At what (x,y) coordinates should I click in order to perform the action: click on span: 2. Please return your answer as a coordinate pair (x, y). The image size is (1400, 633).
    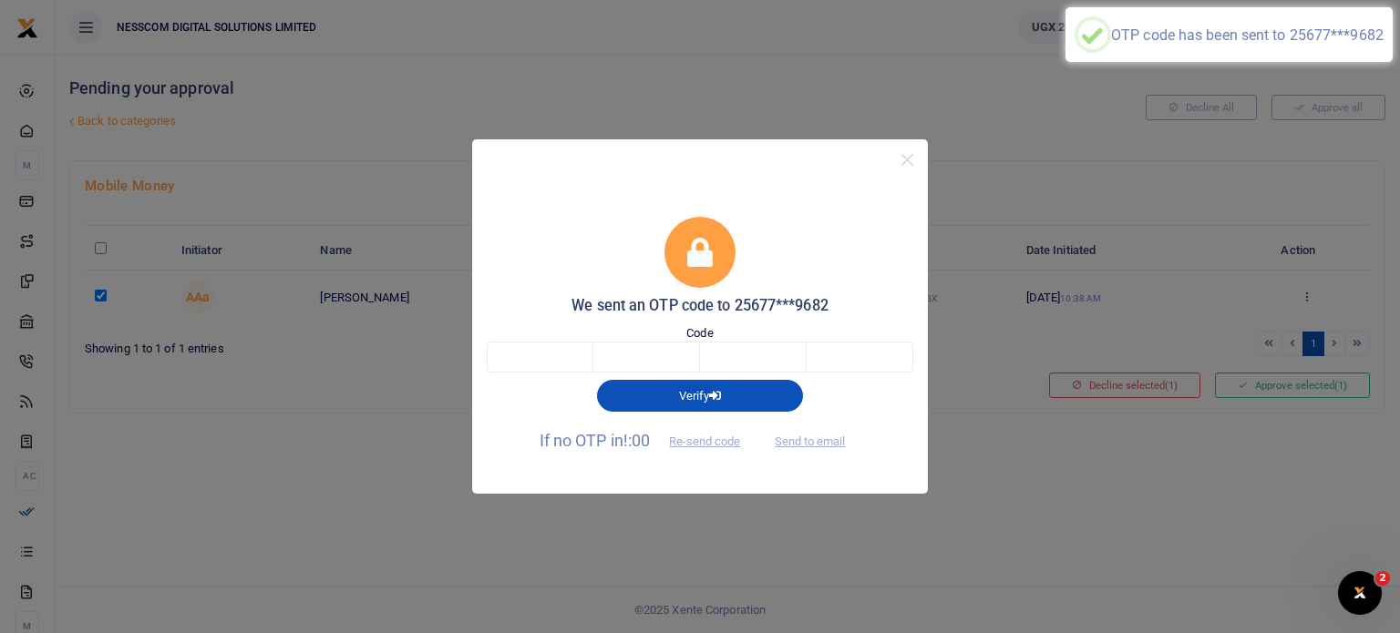
    Looking at the image, I should click on (1383, 579).